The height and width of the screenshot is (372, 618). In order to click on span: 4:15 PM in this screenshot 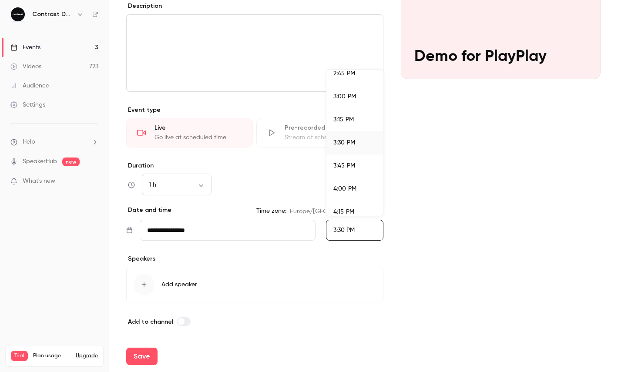, I will do `click(344, 212)`.